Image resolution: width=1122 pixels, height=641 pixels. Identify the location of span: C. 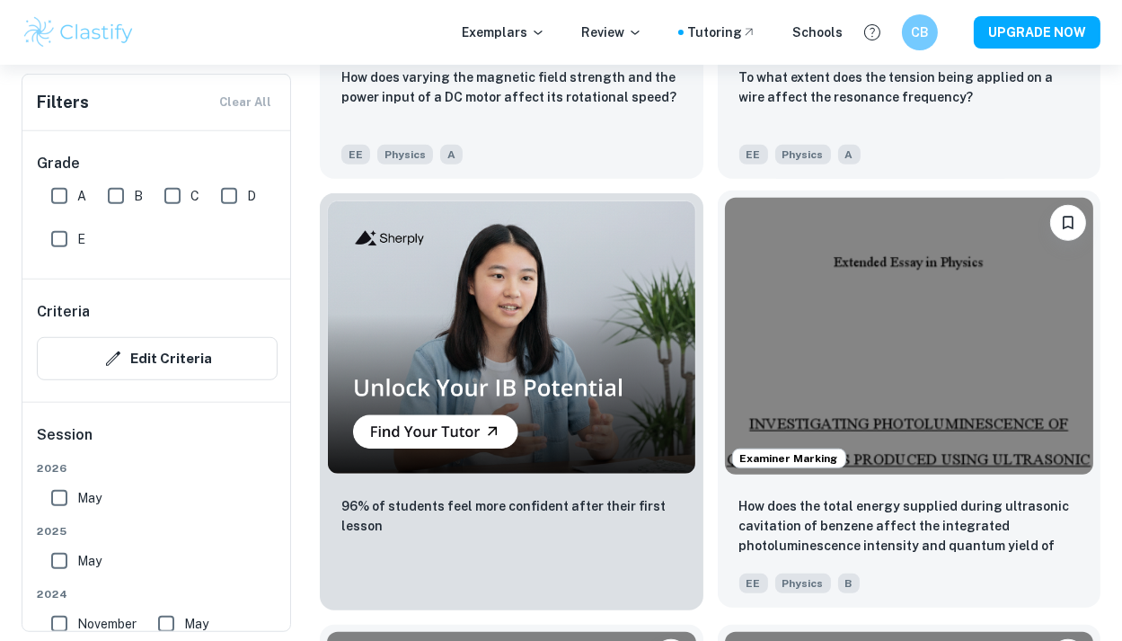
(195, 196).